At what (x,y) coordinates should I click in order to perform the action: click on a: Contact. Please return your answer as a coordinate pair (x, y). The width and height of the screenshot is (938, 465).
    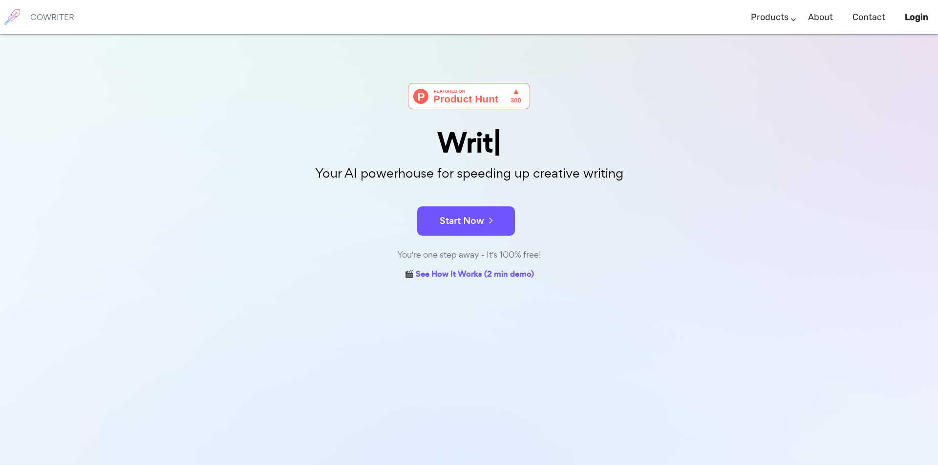
    Looking at the image, I should click on (868, 17).